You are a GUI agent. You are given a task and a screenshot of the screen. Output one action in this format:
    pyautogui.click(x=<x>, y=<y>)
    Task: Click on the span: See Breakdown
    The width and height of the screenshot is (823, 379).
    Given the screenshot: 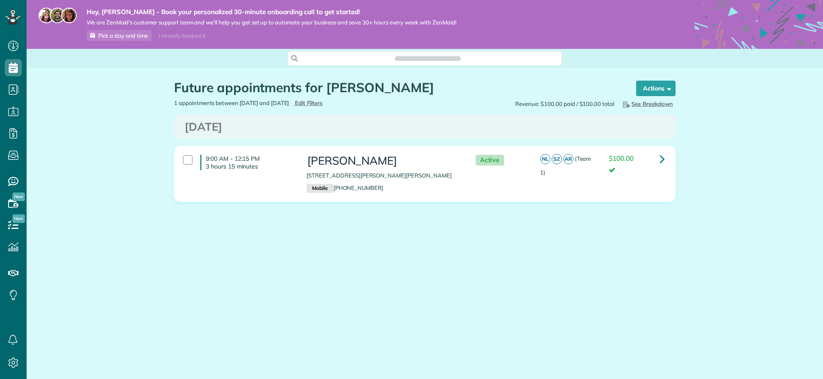 What is the action you would take?
    pyautogui.click(x=647, y=104)
    